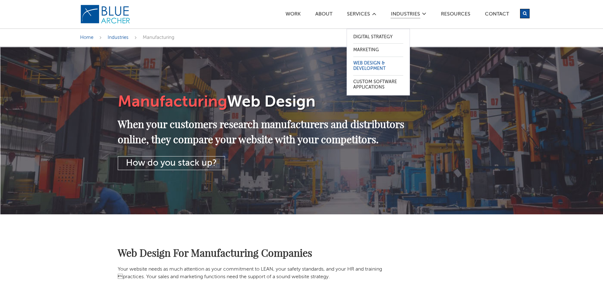 Image resolution: width=603 pixels, height=288 pixels. I want to click on img: Blue Archer Logo, so click(105, 14).